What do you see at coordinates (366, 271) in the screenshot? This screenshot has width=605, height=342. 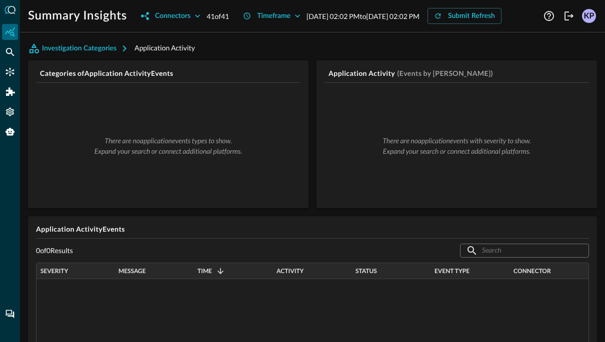 I see `span: Status` at bounding box center [366, 271].